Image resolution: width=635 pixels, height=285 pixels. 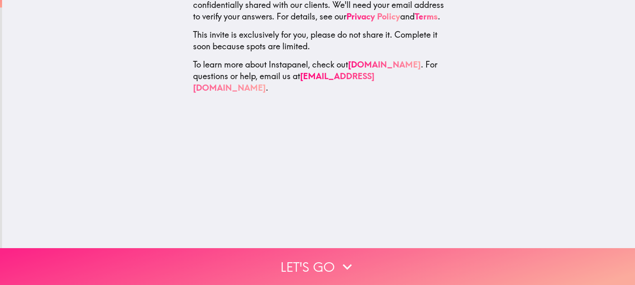 I want to click on p: To learn more about Instapanel, check out . For questions or help, email us at ., so click(x=319, y=76).